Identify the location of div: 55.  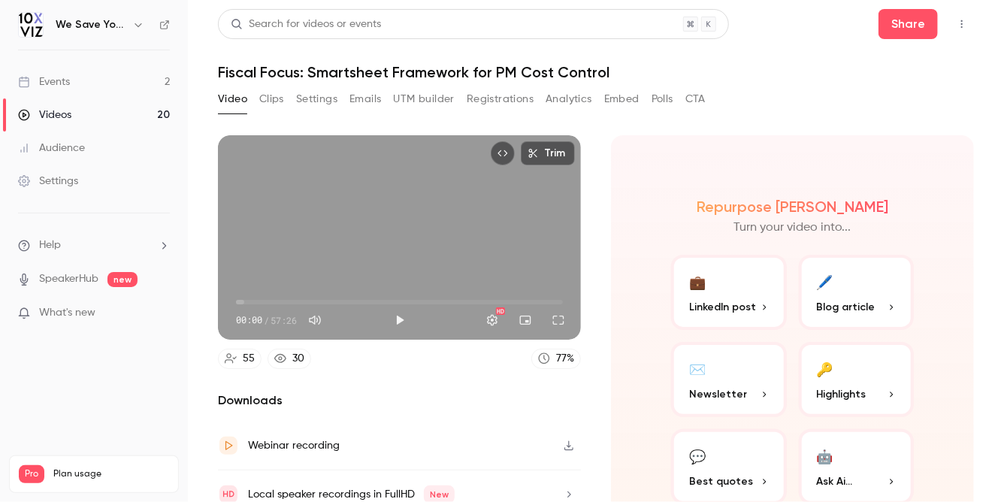
(249, 358).